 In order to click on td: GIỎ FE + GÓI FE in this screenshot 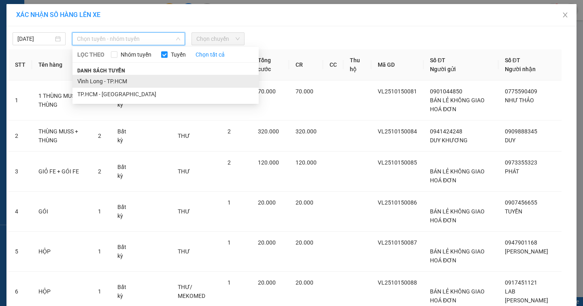, I will do `click(62, 172)`.